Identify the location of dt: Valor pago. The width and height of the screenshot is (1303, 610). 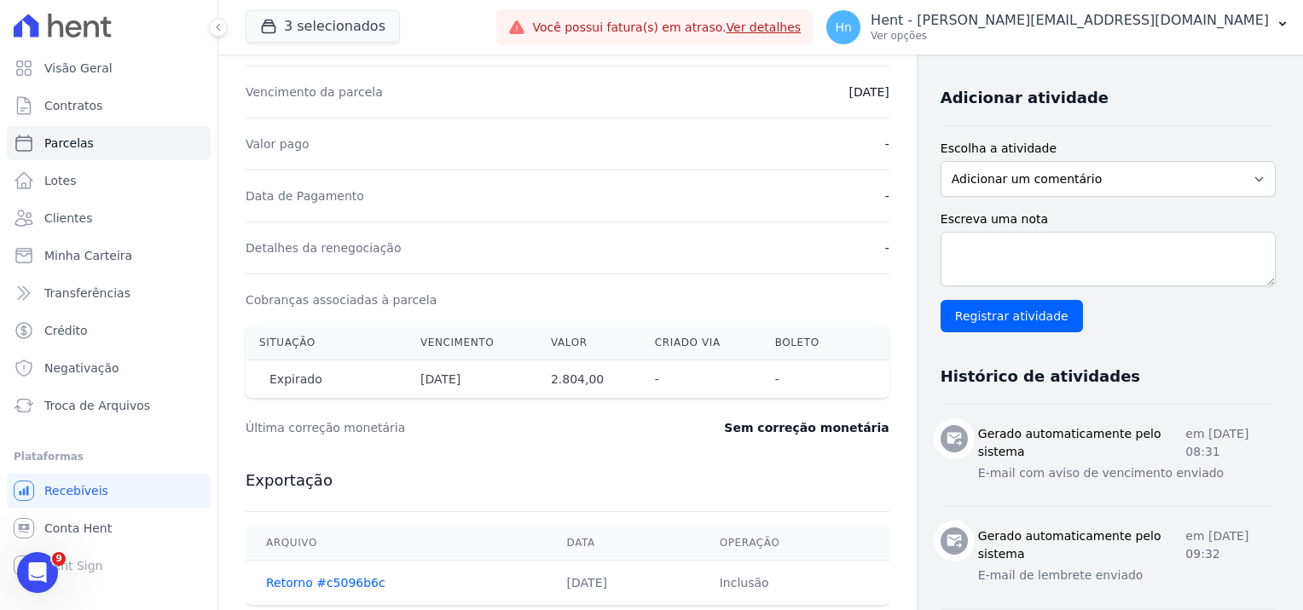
(277, 144).